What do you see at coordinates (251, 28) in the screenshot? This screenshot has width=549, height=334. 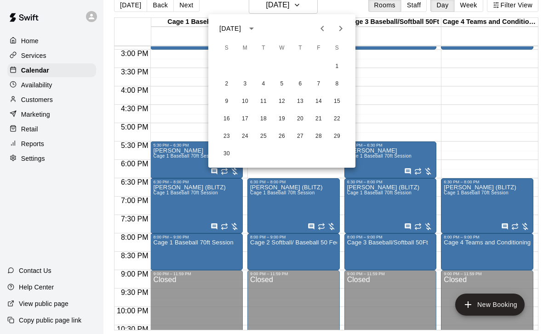 I see `button: calendar view is open, switch to year view` at bounding box center [251, 28].